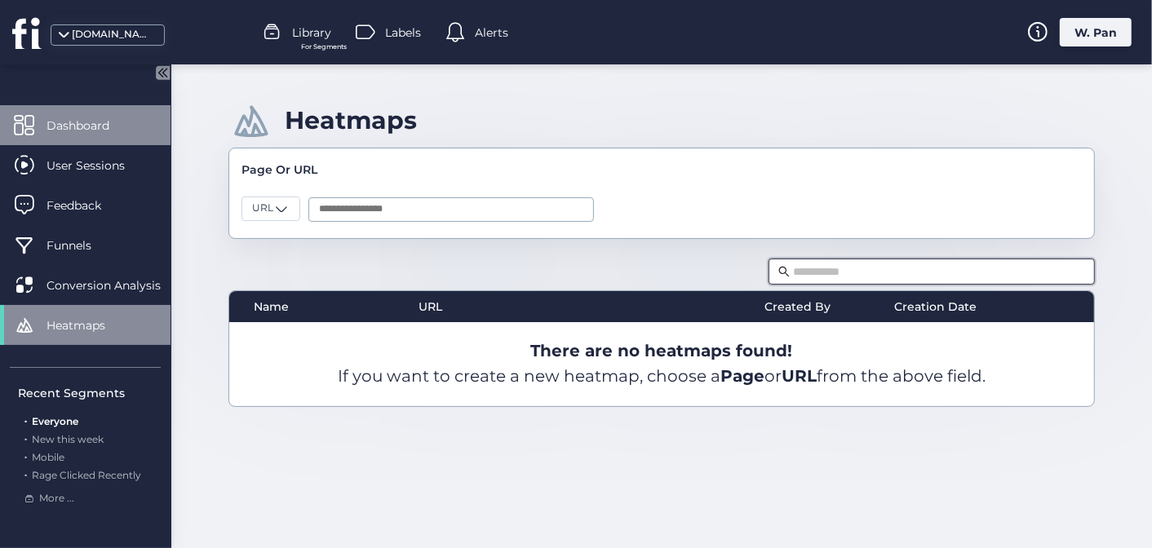 Image resolution: width=1152 pixels, height=548 pixels. Describe the element at coordinates (86, 206) in the screenshot. I see `span: Feedback` at that location.